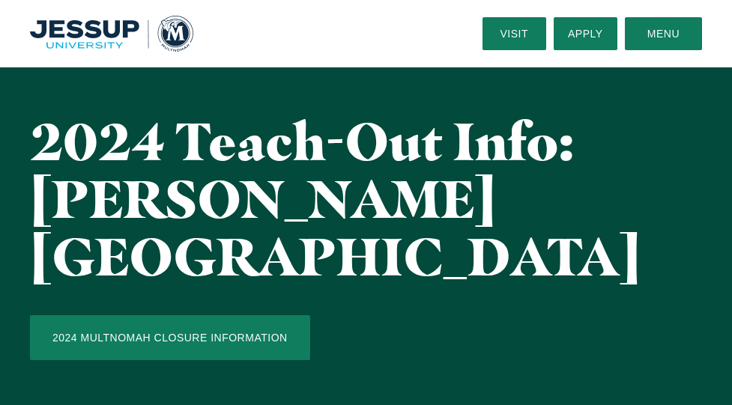 The image size is (732, 405). I want to click on a: Home, so click(112, 34).